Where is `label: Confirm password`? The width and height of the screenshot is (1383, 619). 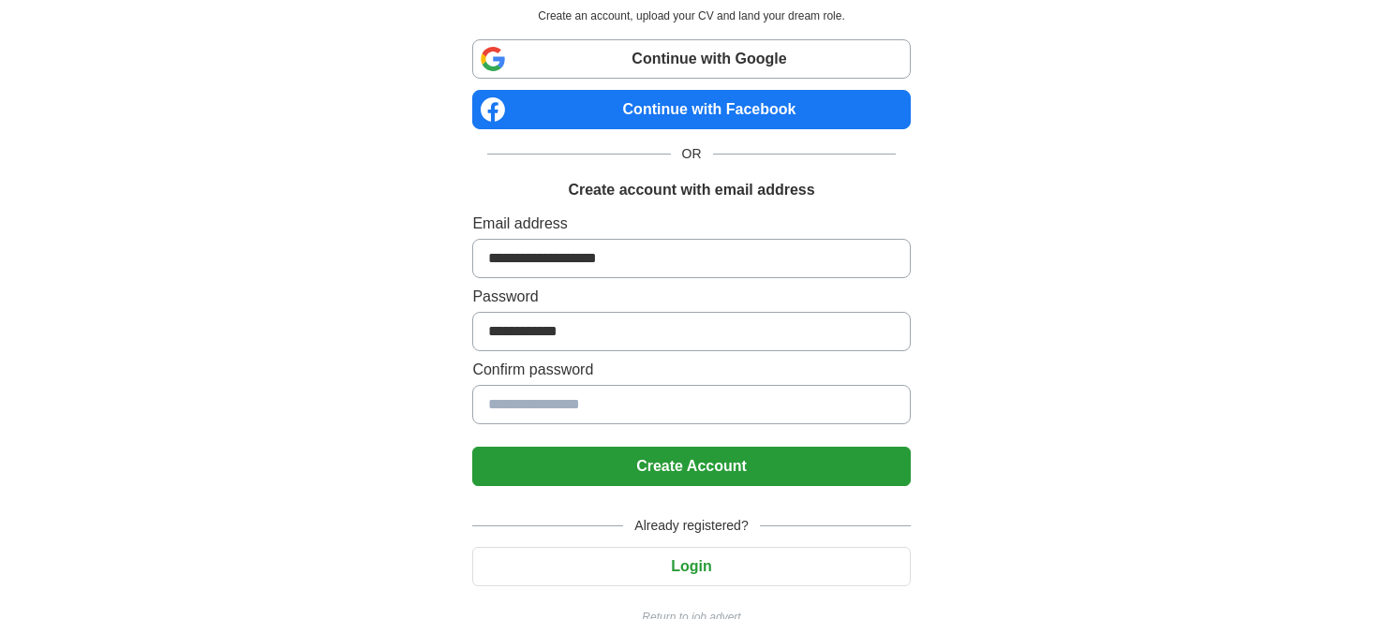
label: Confirm password is located at coordinates (691, 370).